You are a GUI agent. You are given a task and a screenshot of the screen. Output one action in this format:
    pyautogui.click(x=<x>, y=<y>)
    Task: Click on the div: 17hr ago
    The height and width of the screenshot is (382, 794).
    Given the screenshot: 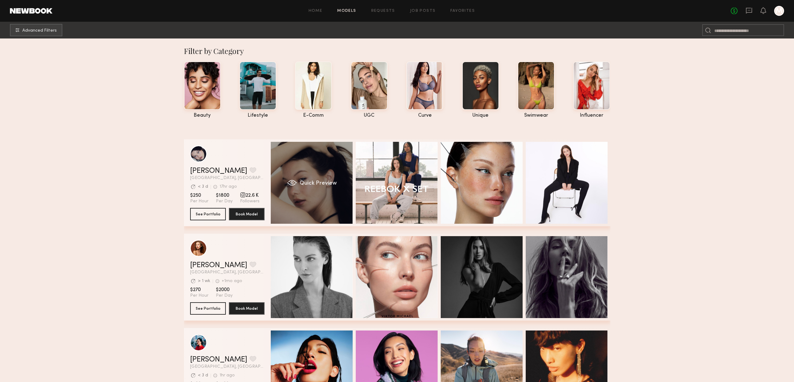 What is the action you would take?
    pyautogui.click(x=228, y=187)
    